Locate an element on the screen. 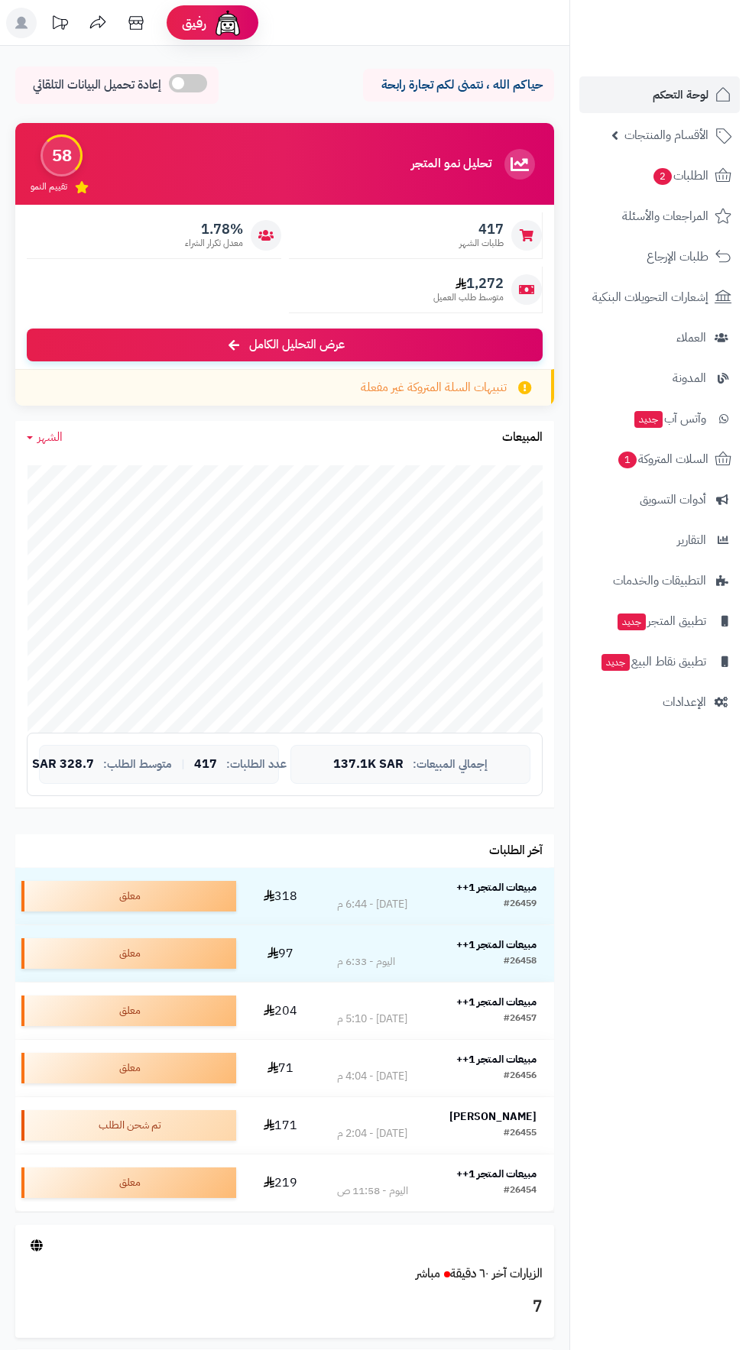  div: #26457 is located at coordinates (520, 1019).